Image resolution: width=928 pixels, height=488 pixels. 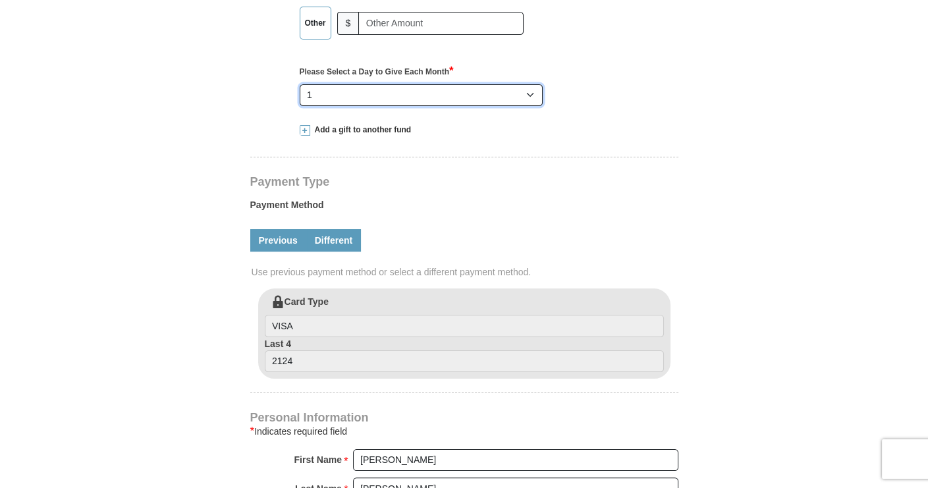 What do you see at coordinates (318, 460) in the screenshot?
I see `strong: First Name` at bounding box center [318, 460].